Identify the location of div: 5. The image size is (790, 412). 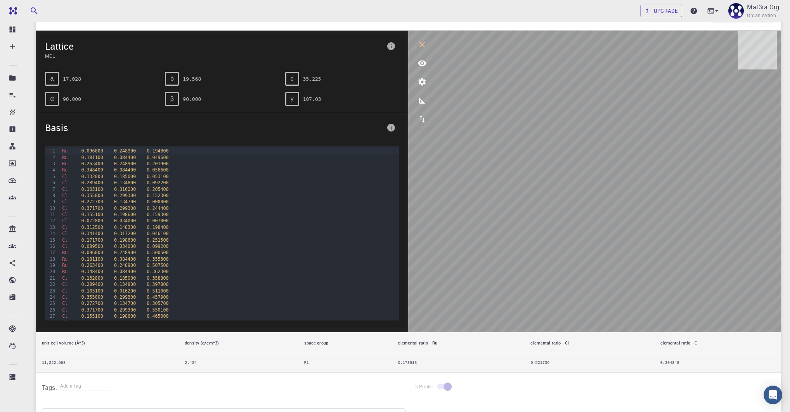
(50, 176).